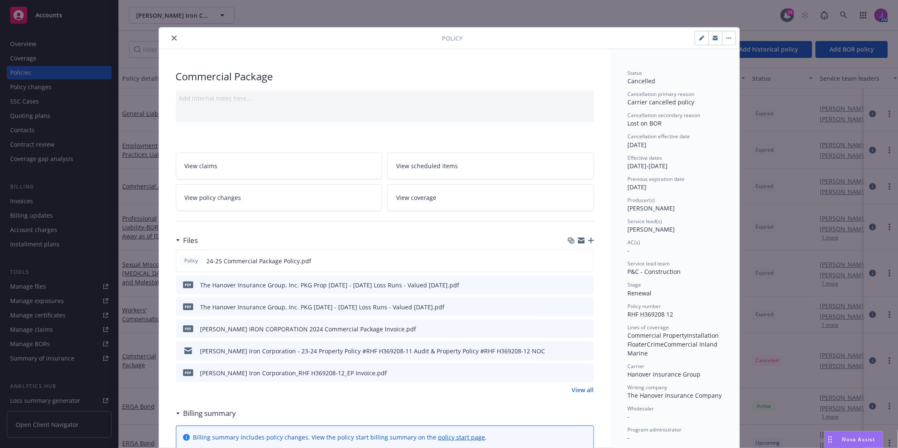  Describe the element at coordinates (664, 374) in the screenshot. I see `span: Hanover Insurance Group` at that location.